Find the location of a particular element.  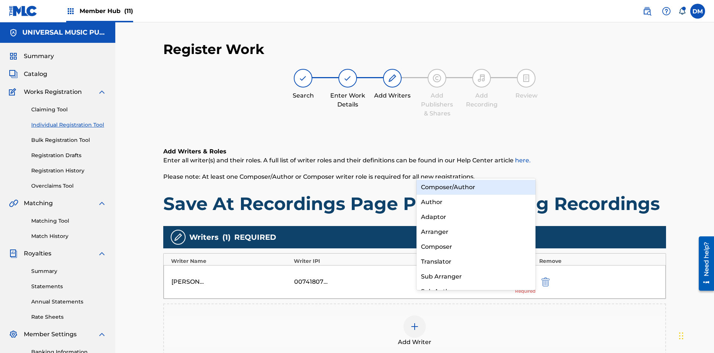

div: Notifications is located at coordinates (682, 11).